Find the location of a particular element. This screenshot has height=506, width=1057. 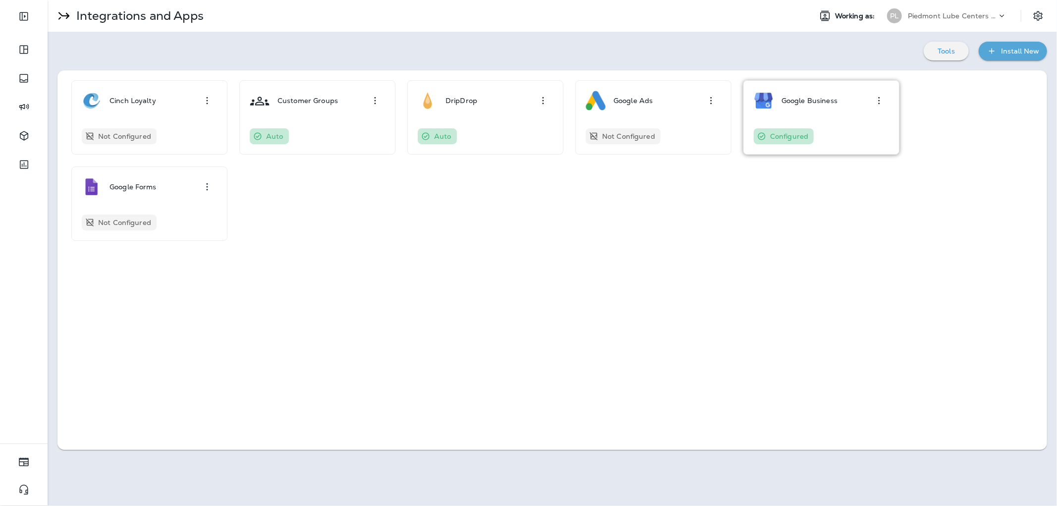

p: Google Ads is located at coordinates (633, 101).